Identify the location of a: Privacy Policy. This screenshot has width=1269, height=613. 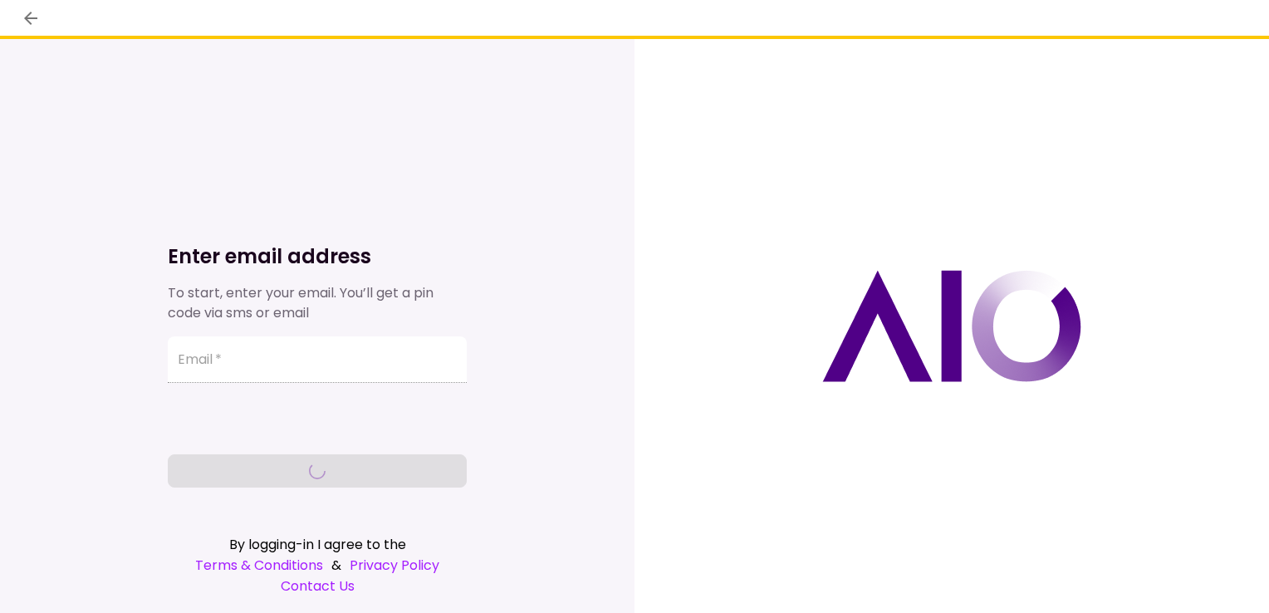
(394, 565).